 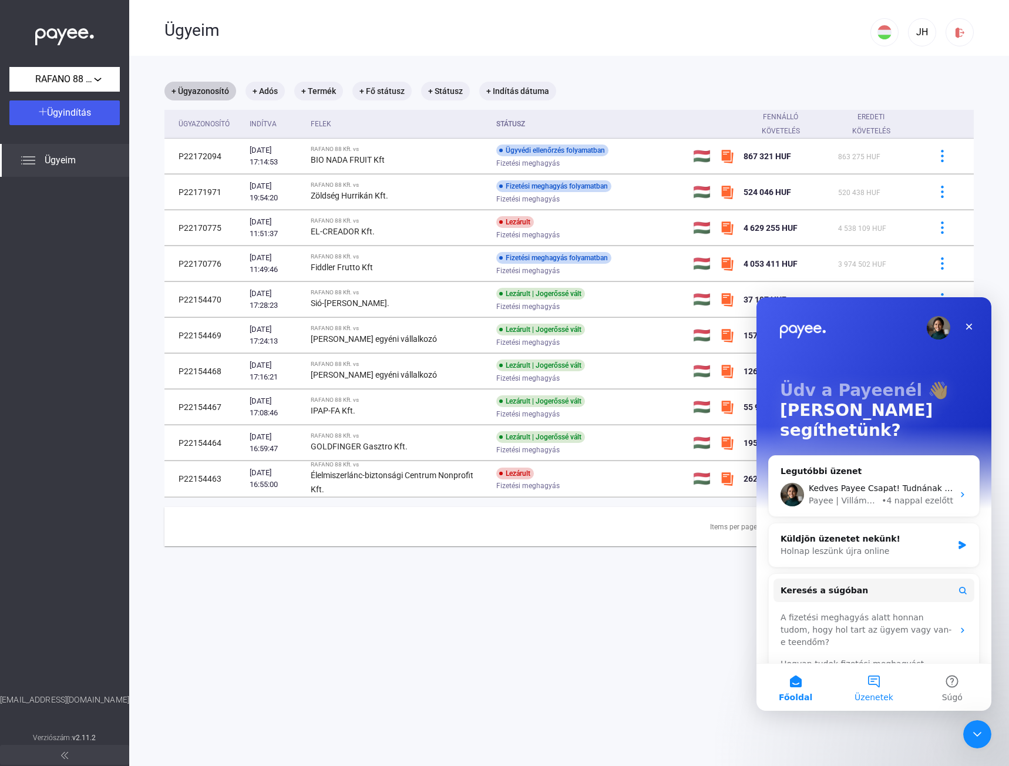 I want to click on strong: Élelmiszerlánc-biztonsági Centrum Nonprofit Kft., so click(x=392, y=482).